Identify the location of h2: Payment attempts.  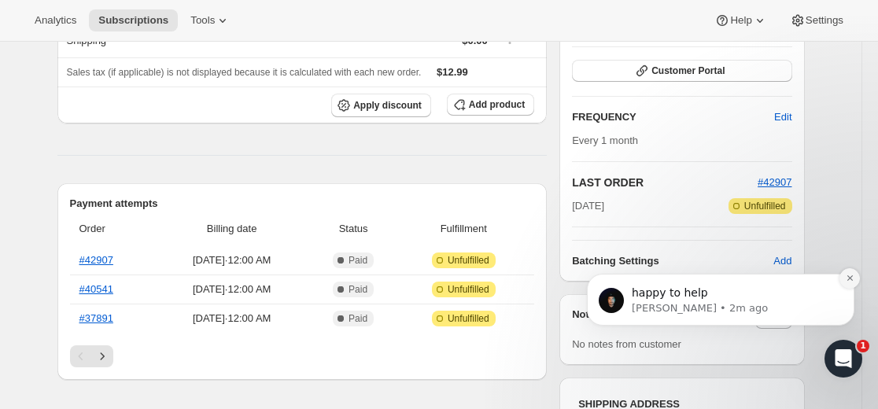
(302, 204).